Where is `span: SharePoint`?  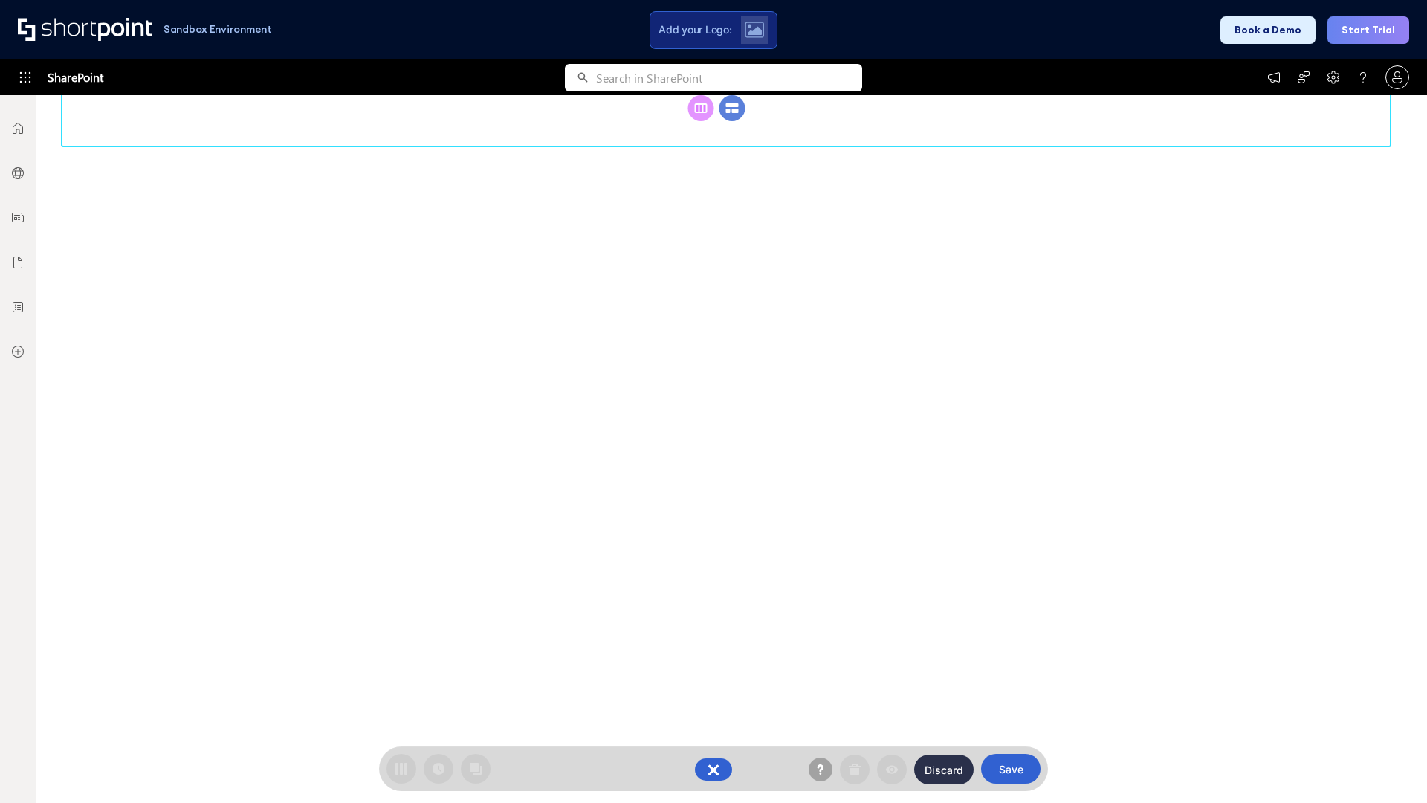
span: SharePoint is located at coordinates (75, 77).